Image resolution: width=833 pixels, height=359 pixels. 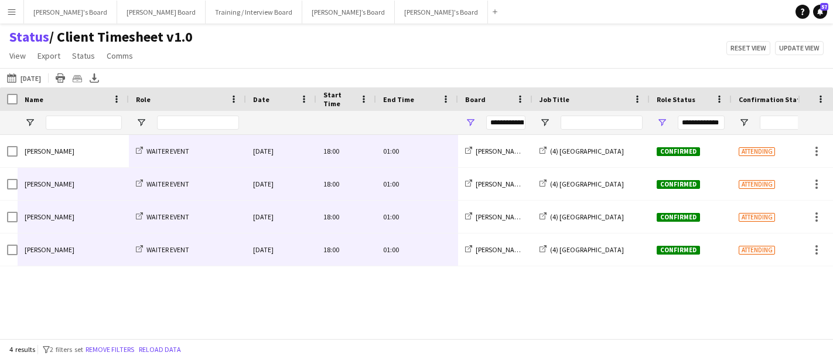 I want to click on span: End Time, so click(x=398, y=99).